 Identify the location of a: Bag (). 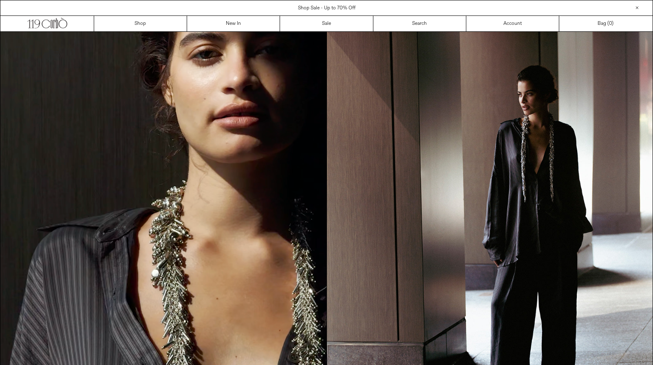
(606, 24).